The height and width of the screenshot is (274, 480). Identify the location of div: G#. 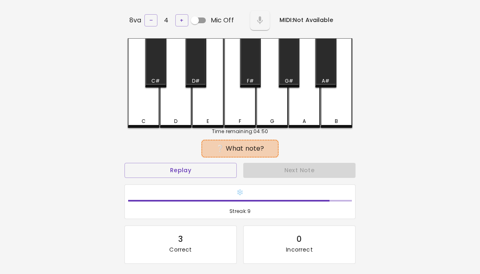
(289, 81).